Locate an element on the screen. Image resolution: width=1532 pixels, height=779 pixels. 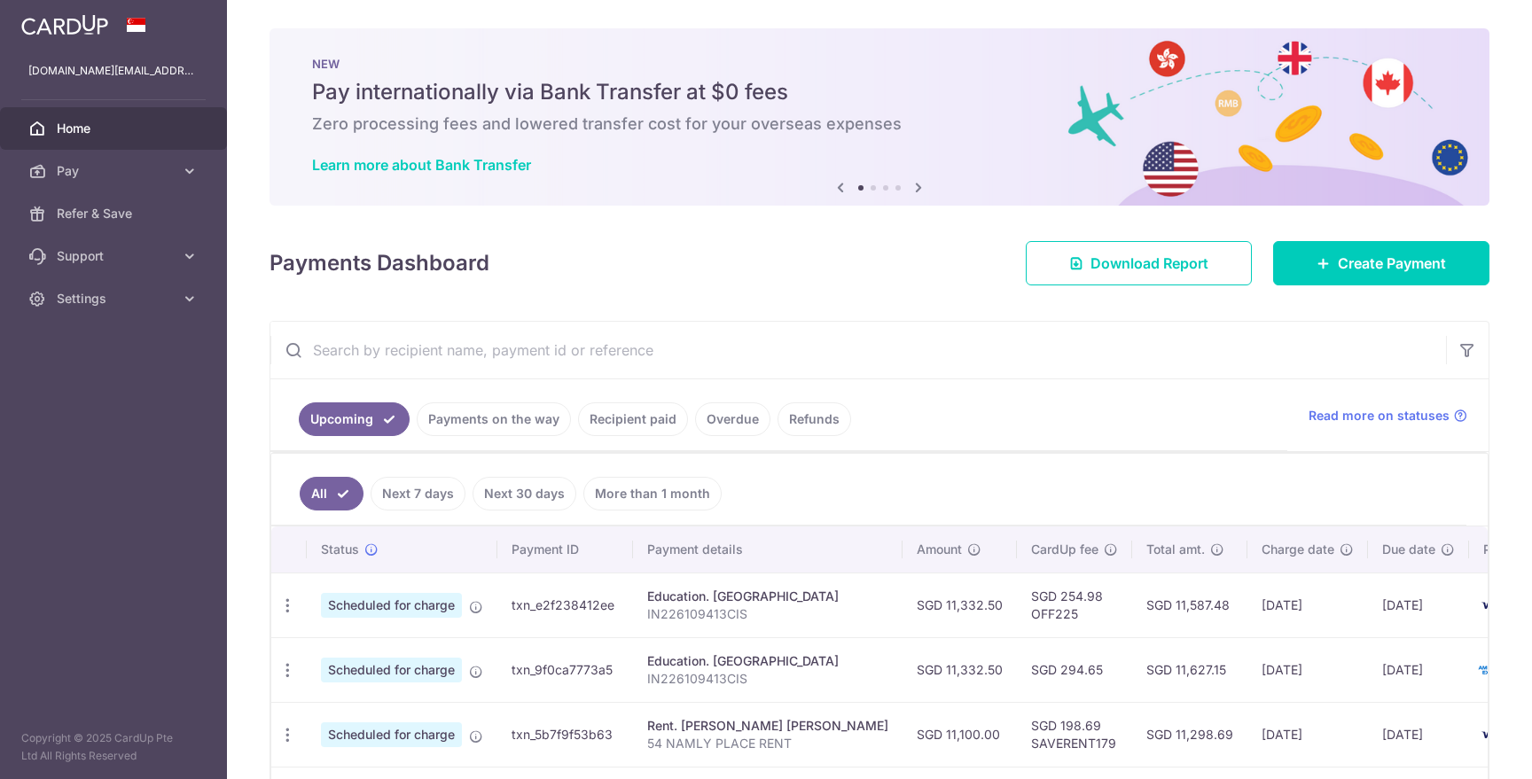
span: Total amt. is located at coordinates (1176, 550).